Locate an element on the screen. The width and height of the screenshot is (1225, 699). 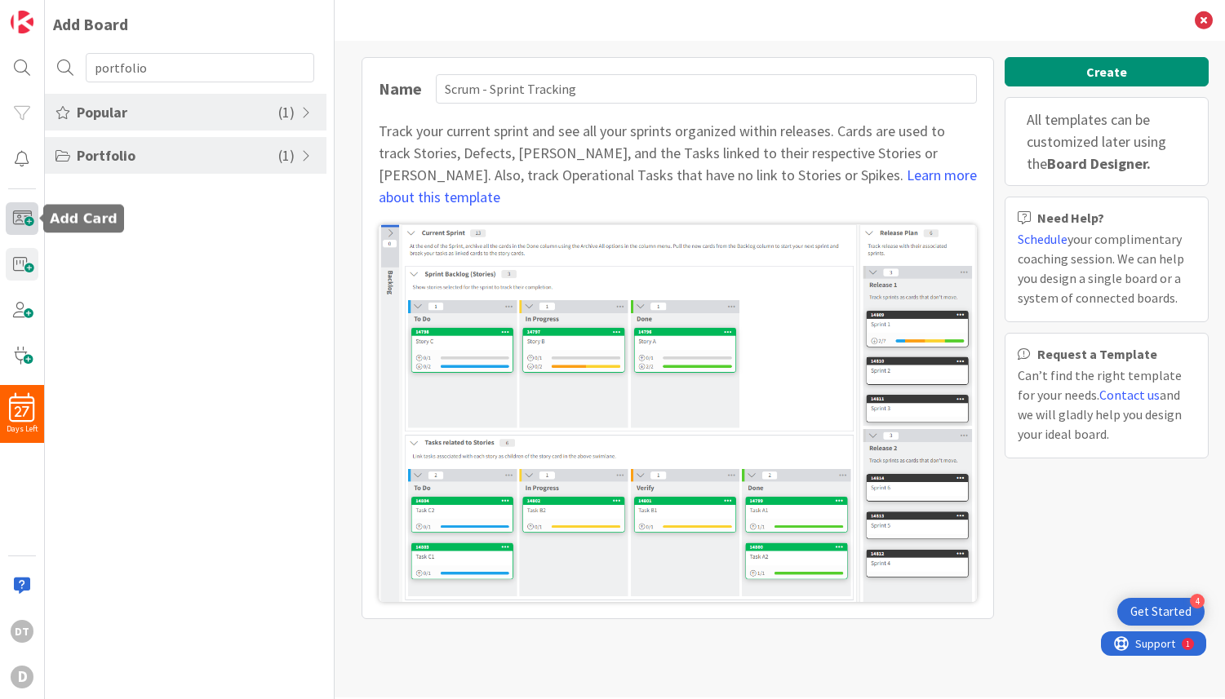
b: Board Designer. is located at coordinates (1098, 163).